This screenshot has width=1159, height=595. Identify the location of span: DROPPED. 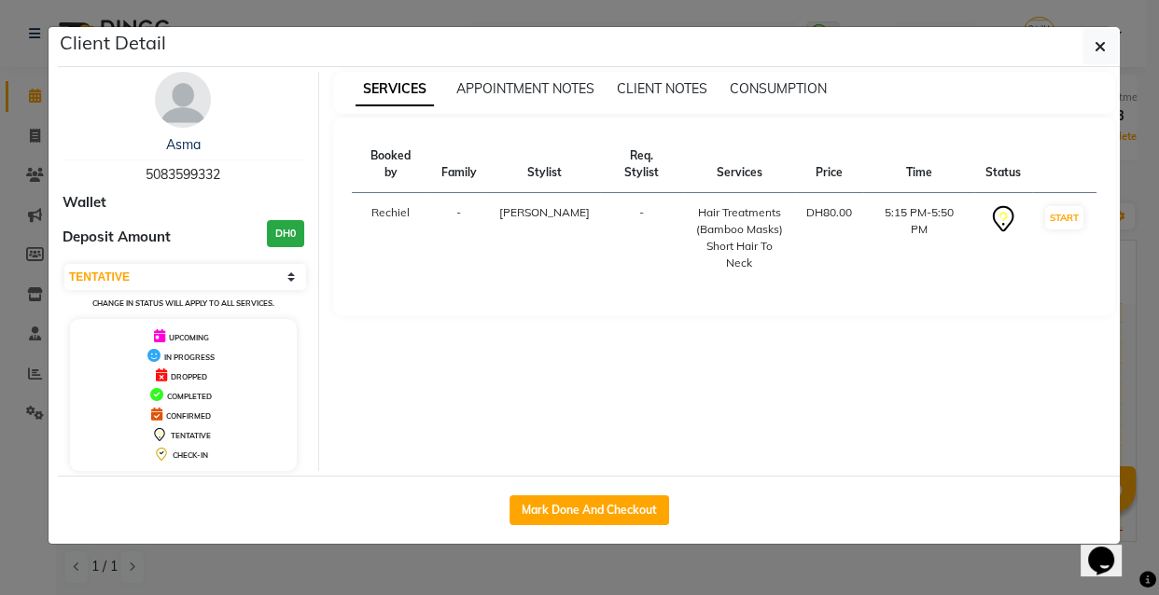
(188, 377).